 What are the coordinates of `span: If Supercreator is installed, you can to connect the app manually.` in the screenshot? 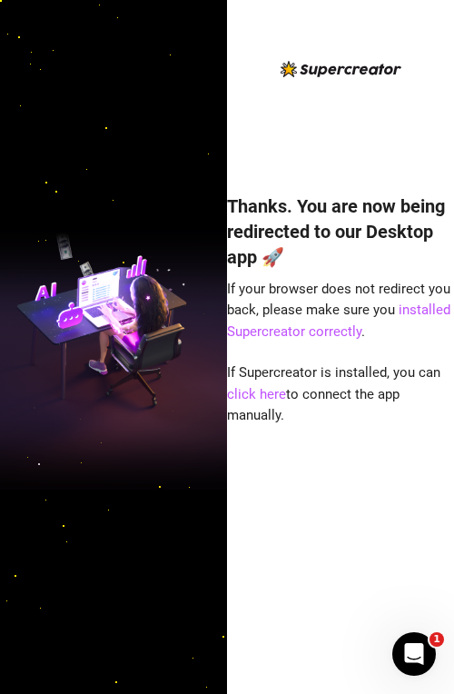 It's located at (334, 394).